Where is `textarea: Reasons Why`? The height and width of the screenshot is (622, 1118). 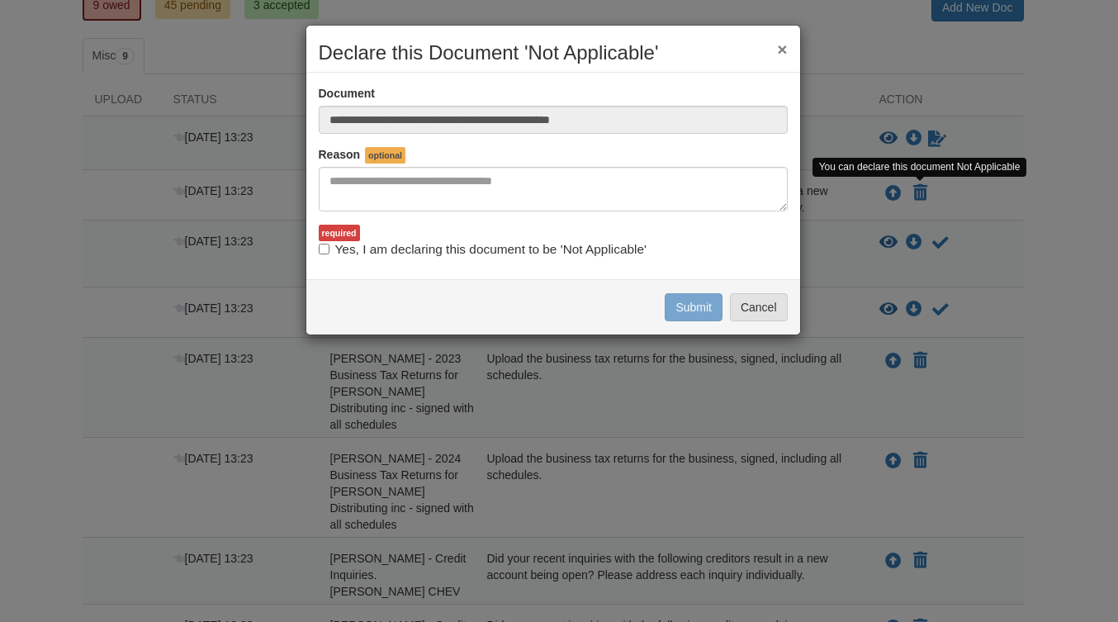
textarea: Reasons Why is located at coordinates (553, 189).